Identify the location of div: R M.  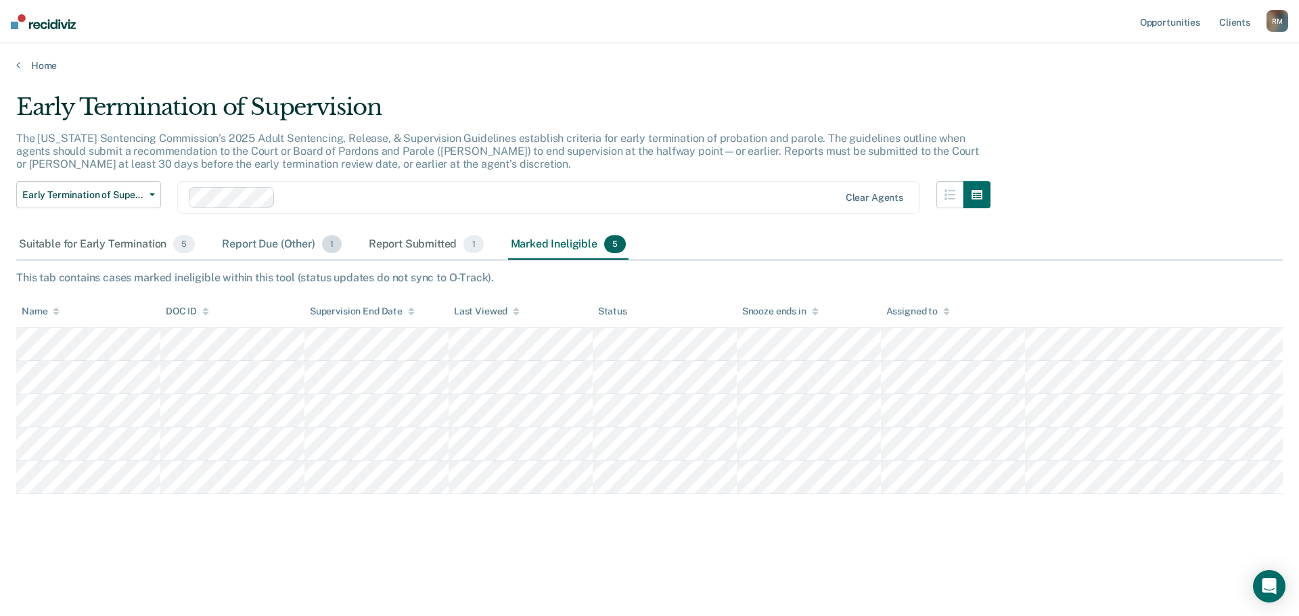
(1277, 21).